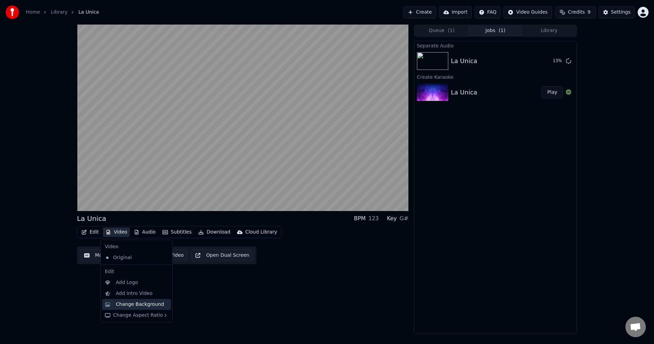 The width and height of the screenshot is (654, 344). What do you see at coordinates (442, 31) in the screenshot?
I see `button: Queue` at bounding box center [442, 31].